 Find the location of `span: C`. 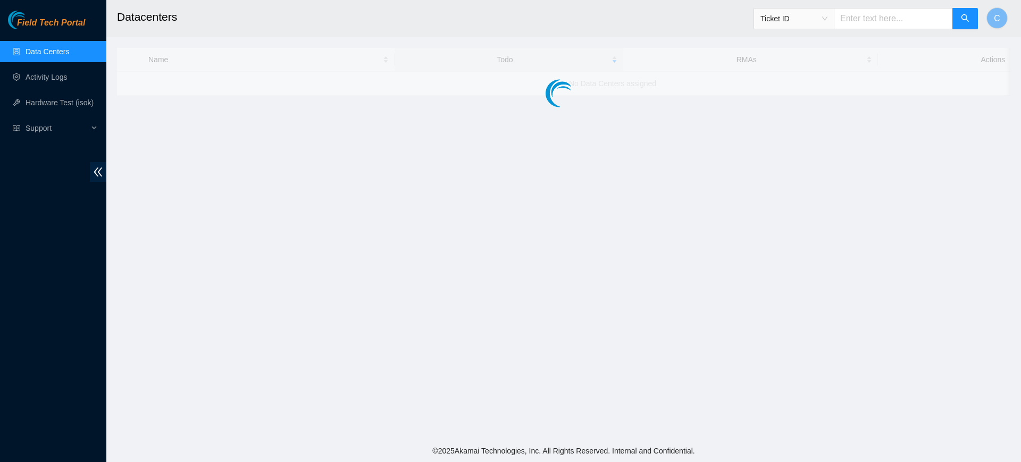

span: C is located at coordinates (997, 18).